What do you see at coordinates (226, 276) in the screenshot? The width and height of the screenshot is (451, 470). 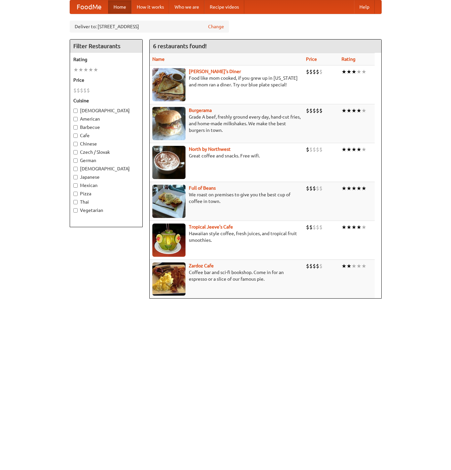 I see `p: Coffee bar and sci-fi bookshop. Come in for an espresso or a slice of our famous pie.` at bounding box center [226, 276].